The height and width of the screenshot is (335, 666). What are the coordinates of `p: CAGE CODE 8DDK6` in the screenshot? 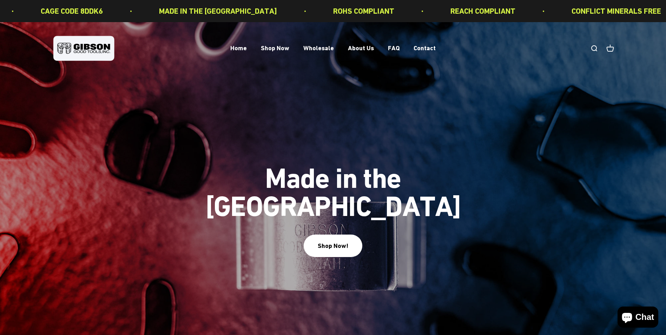 It's located at (69, 11).